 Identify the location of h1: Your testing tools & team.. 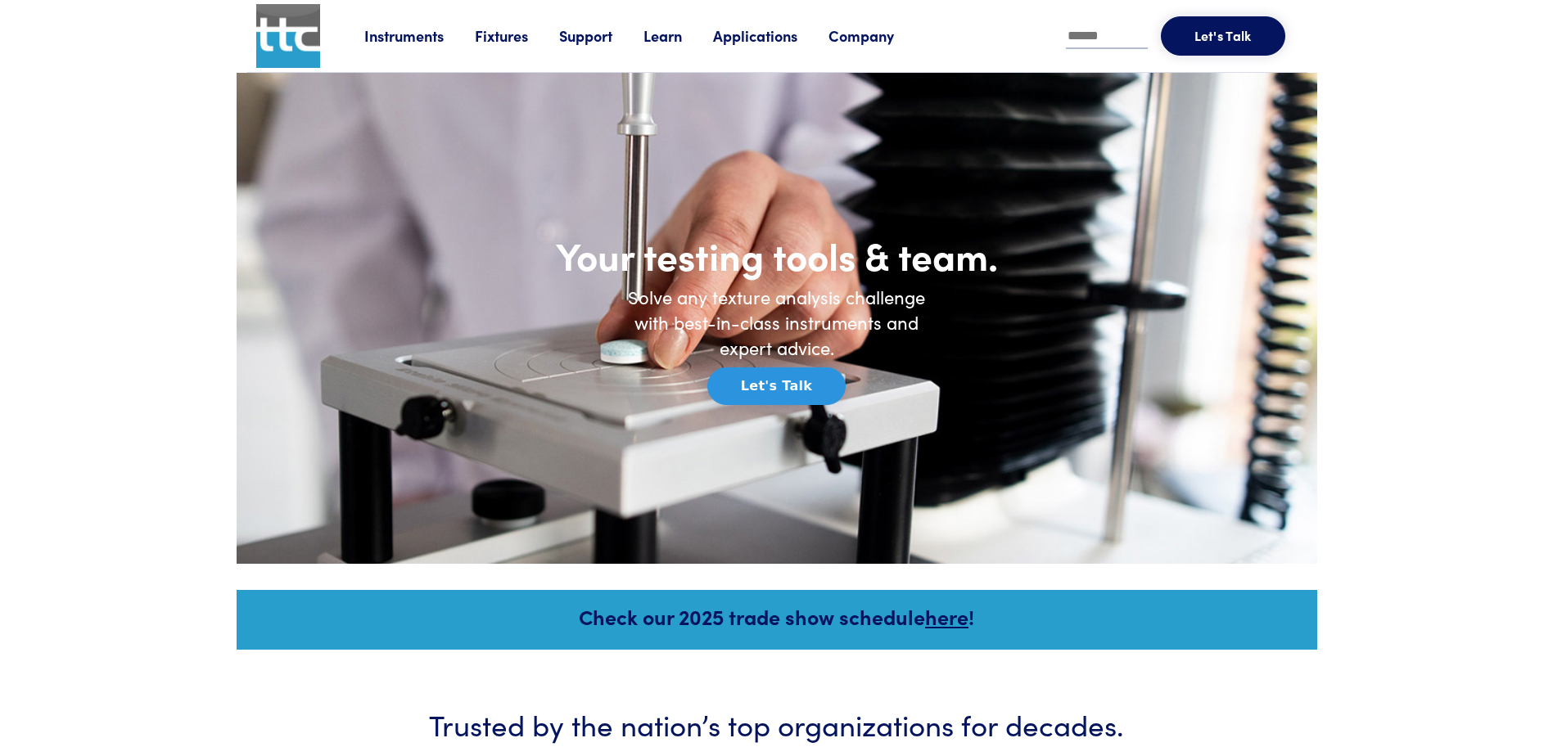
(777, 255).